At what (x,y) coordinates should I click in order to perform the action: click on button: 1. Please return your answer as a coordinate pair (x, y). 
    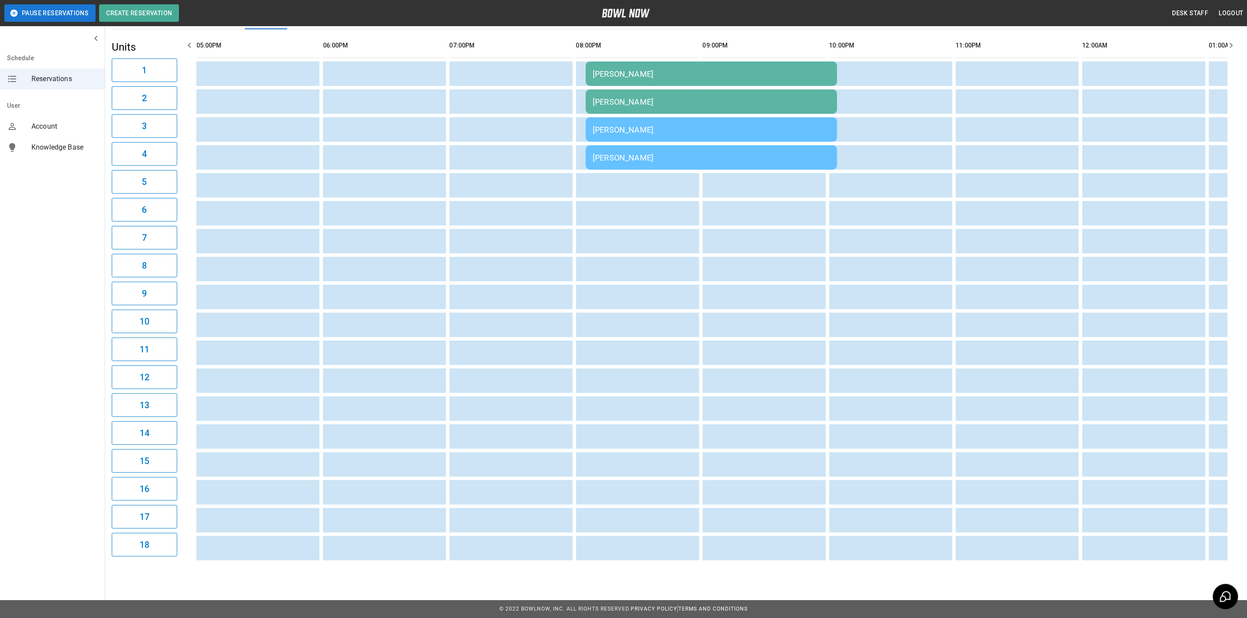
    Looking at the image, I should click on (144, 70).